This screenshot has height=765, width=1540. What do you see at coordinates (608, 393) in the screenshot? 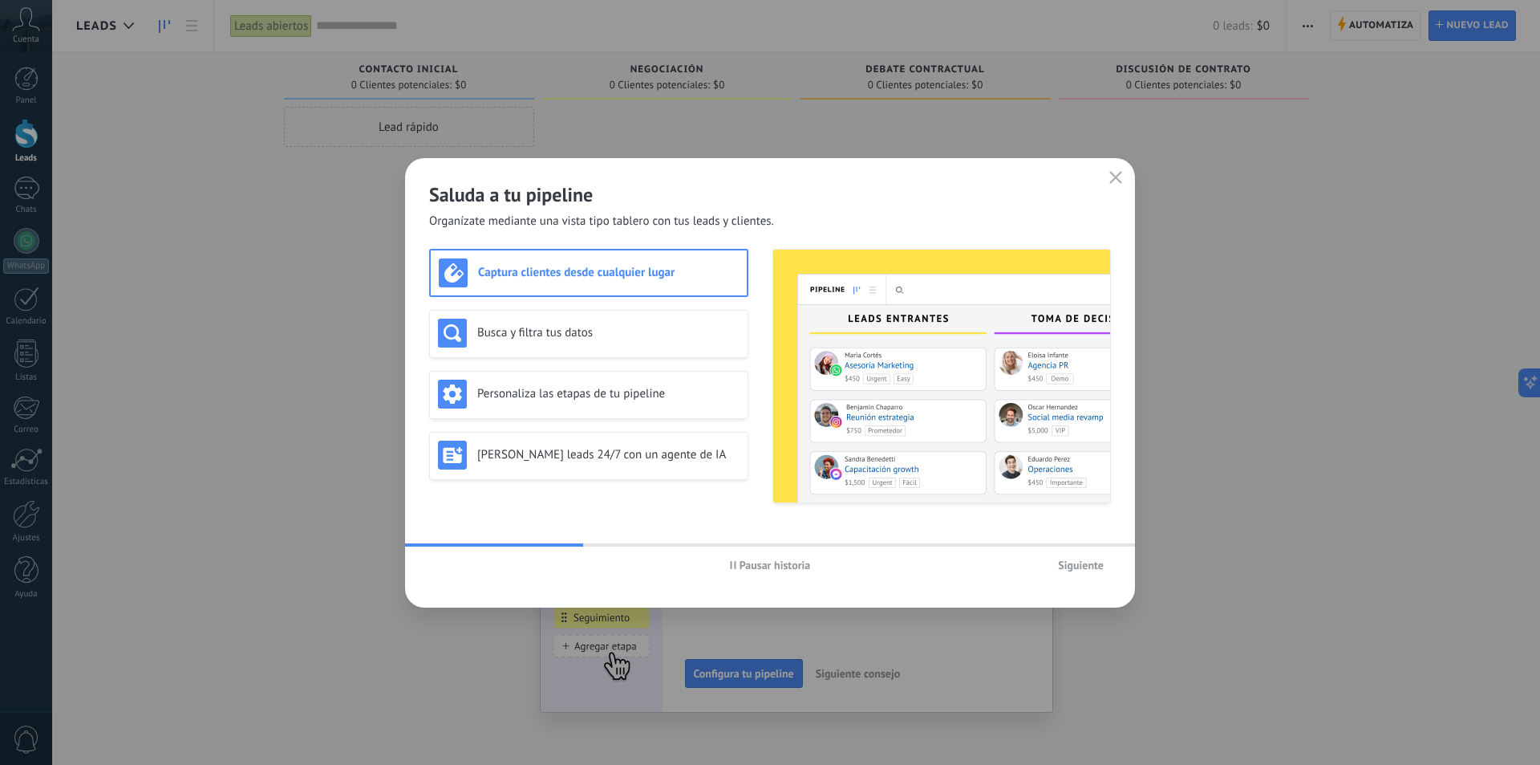
I see `h3: Personaliza las etapas de tu pipeline` at bounding box center [608, 393].